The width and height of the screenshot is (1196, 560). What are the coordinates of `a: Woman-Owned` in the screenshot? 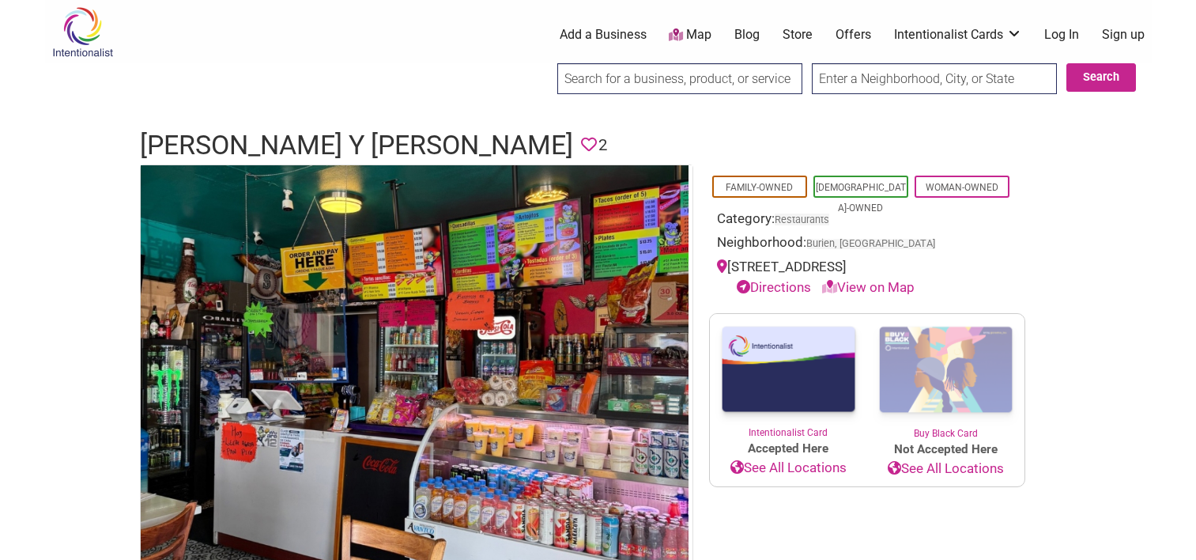 It's located at (962, 187).